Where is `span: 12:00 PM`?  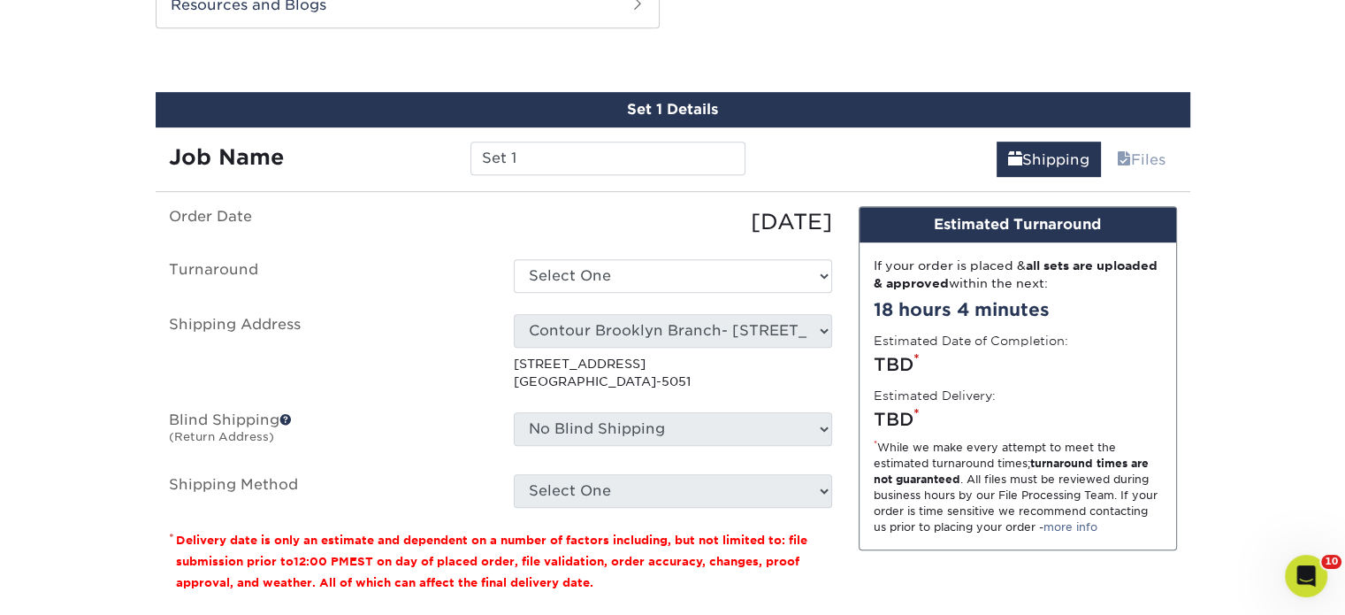
span: 12:00 PM is located at coordinates (321, 561).